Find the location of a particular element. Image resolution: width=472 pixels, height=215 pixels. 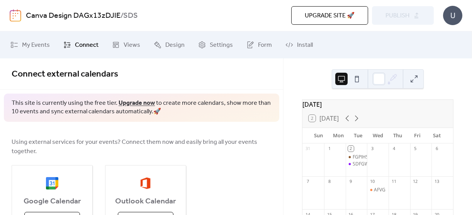

div: 12 is located at coordinates (415, 181).